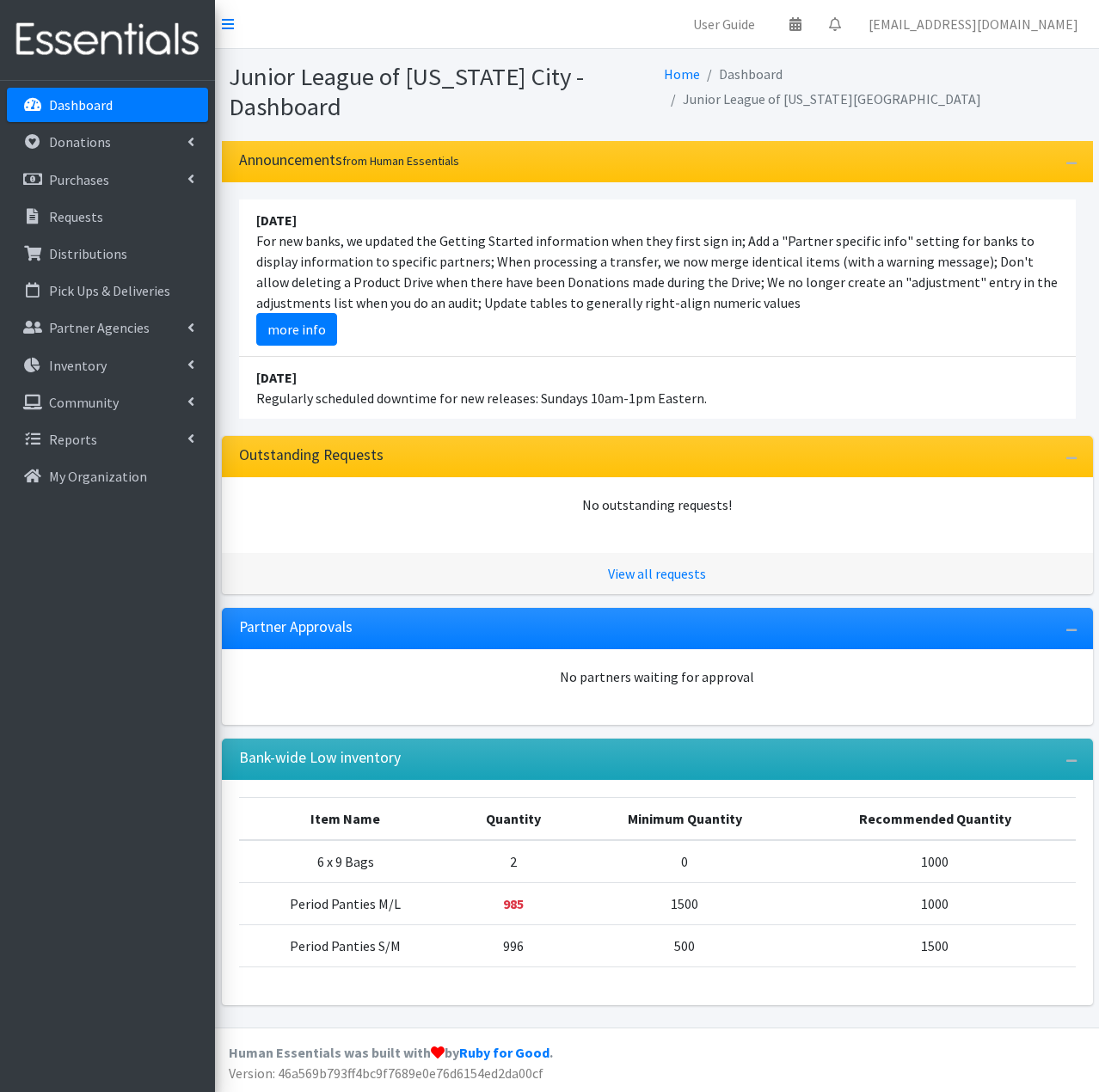 The image size is (1099, 1092). Describe the element at coordinates (657, 573) in the screenshot. I see `a: View all requests` at that location.